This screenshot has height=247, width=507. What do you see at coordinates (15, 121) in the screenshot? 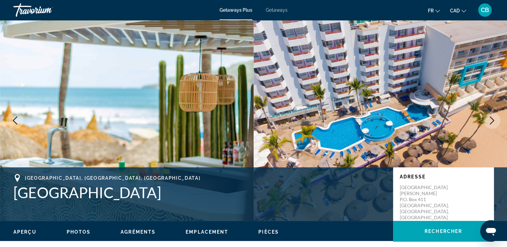
I see `button: Previous image` at bounding box center [15, 121].